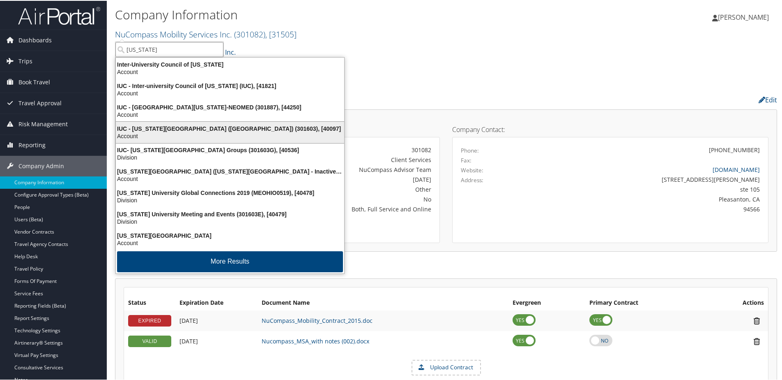 The image size is (782, 380). Describe the element at coordinates (150, 302) in the screenshot. I see `th: Status` at that location.